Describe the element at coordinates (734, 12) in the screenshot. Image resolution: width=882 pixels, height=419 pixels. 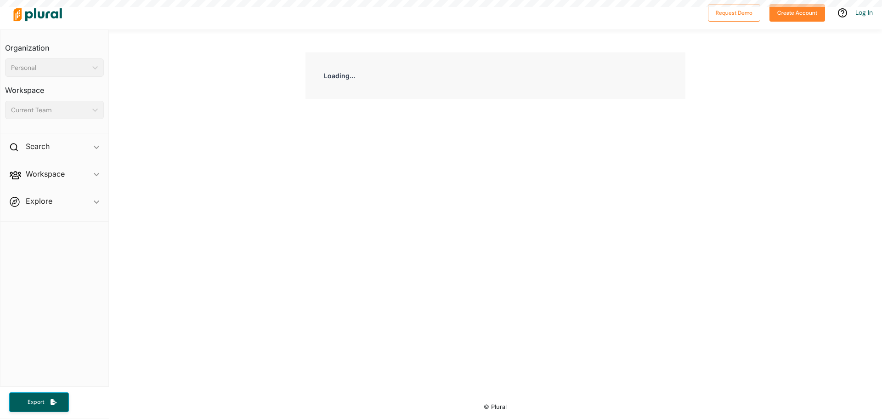
I see `a: Request Demo` at that location.